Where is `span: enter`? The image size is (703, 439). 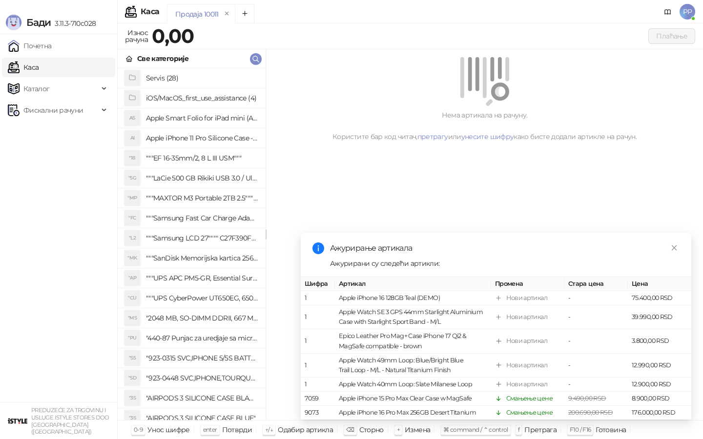 span: enter is located at coordinates (210, 430).